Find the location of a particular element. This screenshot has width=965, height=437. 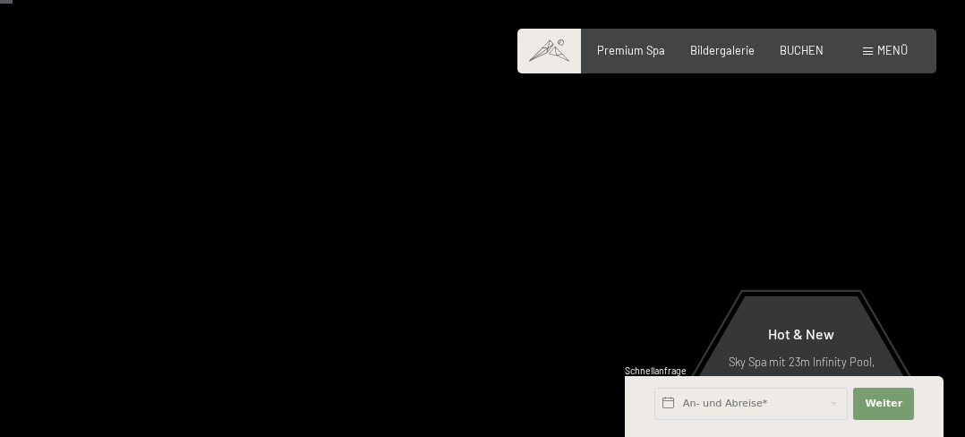

span: Schnellanfrage is located at coordinates (655, 371).